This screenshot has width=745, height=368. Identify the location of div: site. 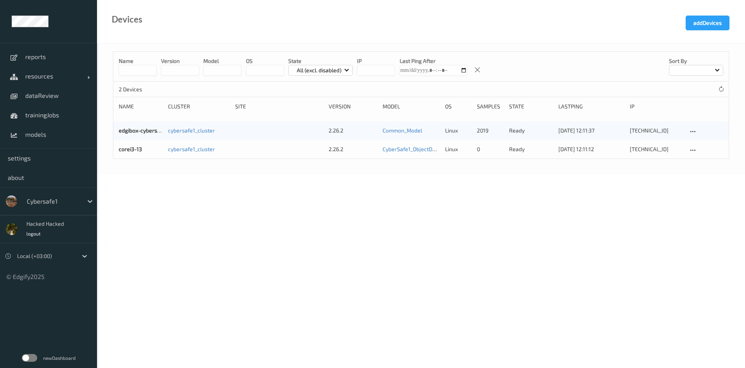
(279, 106).